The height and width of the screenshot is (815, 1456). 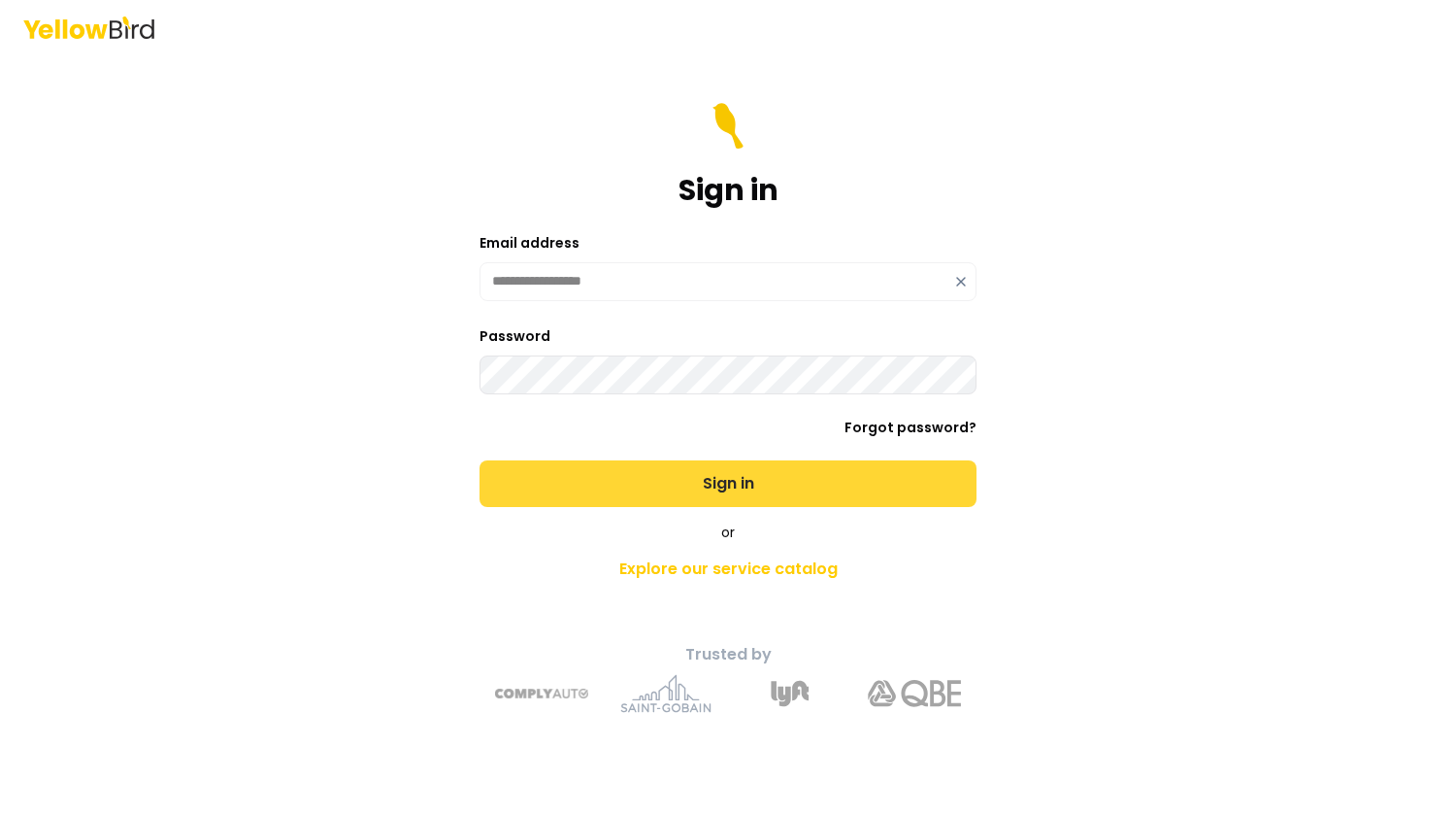 What do you see at coordinates (515, 336) in the screenshot?
I see `label: Password` at bounding box center [515, 336].